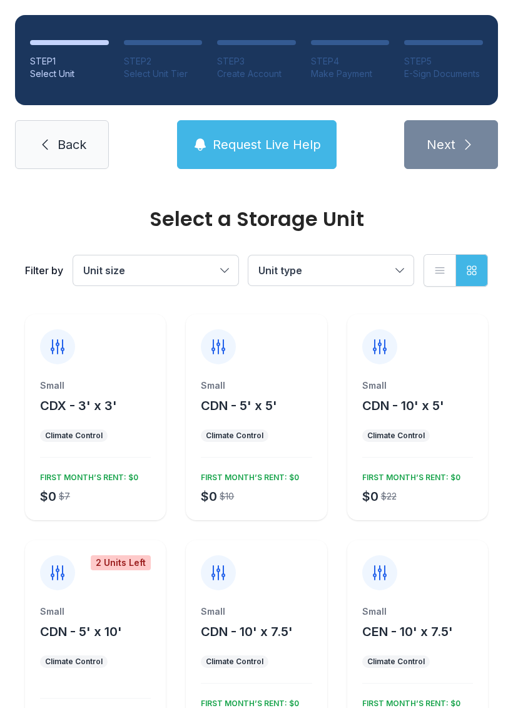 The width and height of the screenshot is (513, 708). What do you see at coordinates (78, 406) in the screenshot?
I see `span: CDX - 3' x 3'` at bounding box center [78, 406].